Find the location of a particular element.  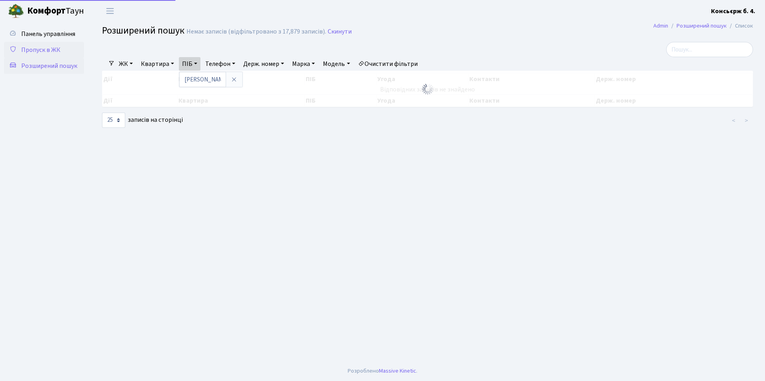

a: Консьєрж б. 4. is located at coordinates (733, 11).